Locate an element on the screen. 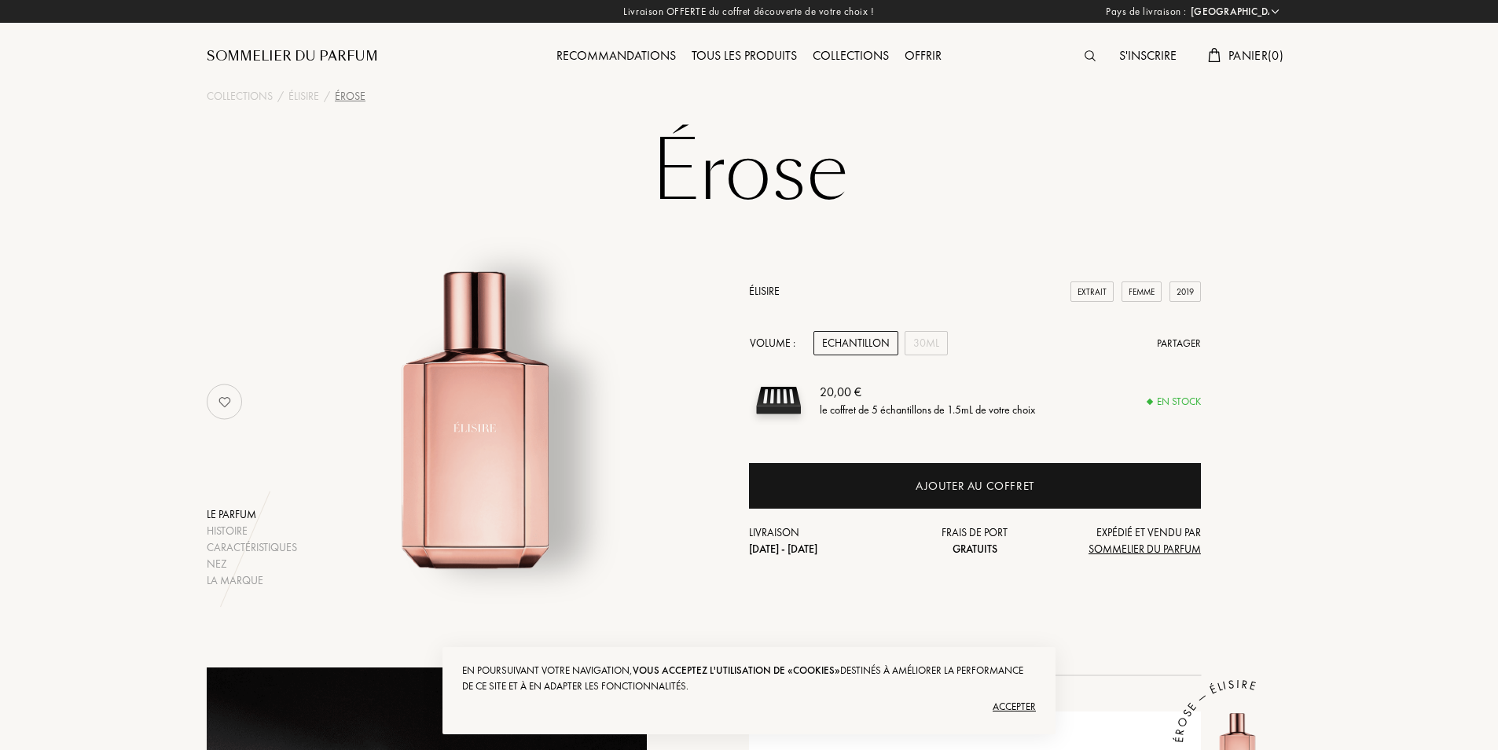 The height and width of the screenshot is (750, 1498). img: search_icn.svg is located at coordinates (1090, 56).